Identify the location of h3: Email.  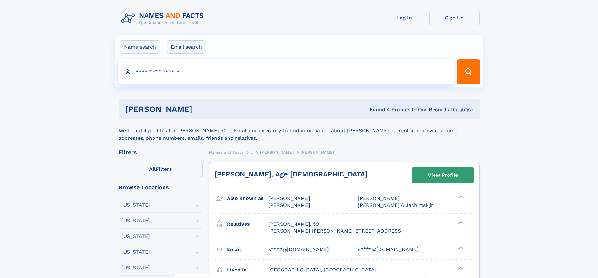
(248, 250).